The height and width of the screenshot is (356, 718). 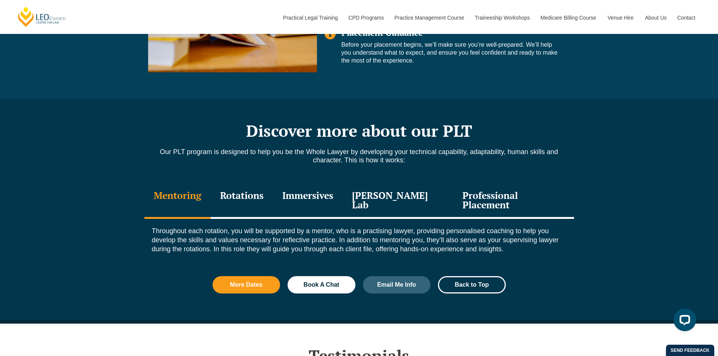 What do you see at coordinates (686, 18) in the screenshot?
I see `a: Contact` at bounding box center [686, 18].